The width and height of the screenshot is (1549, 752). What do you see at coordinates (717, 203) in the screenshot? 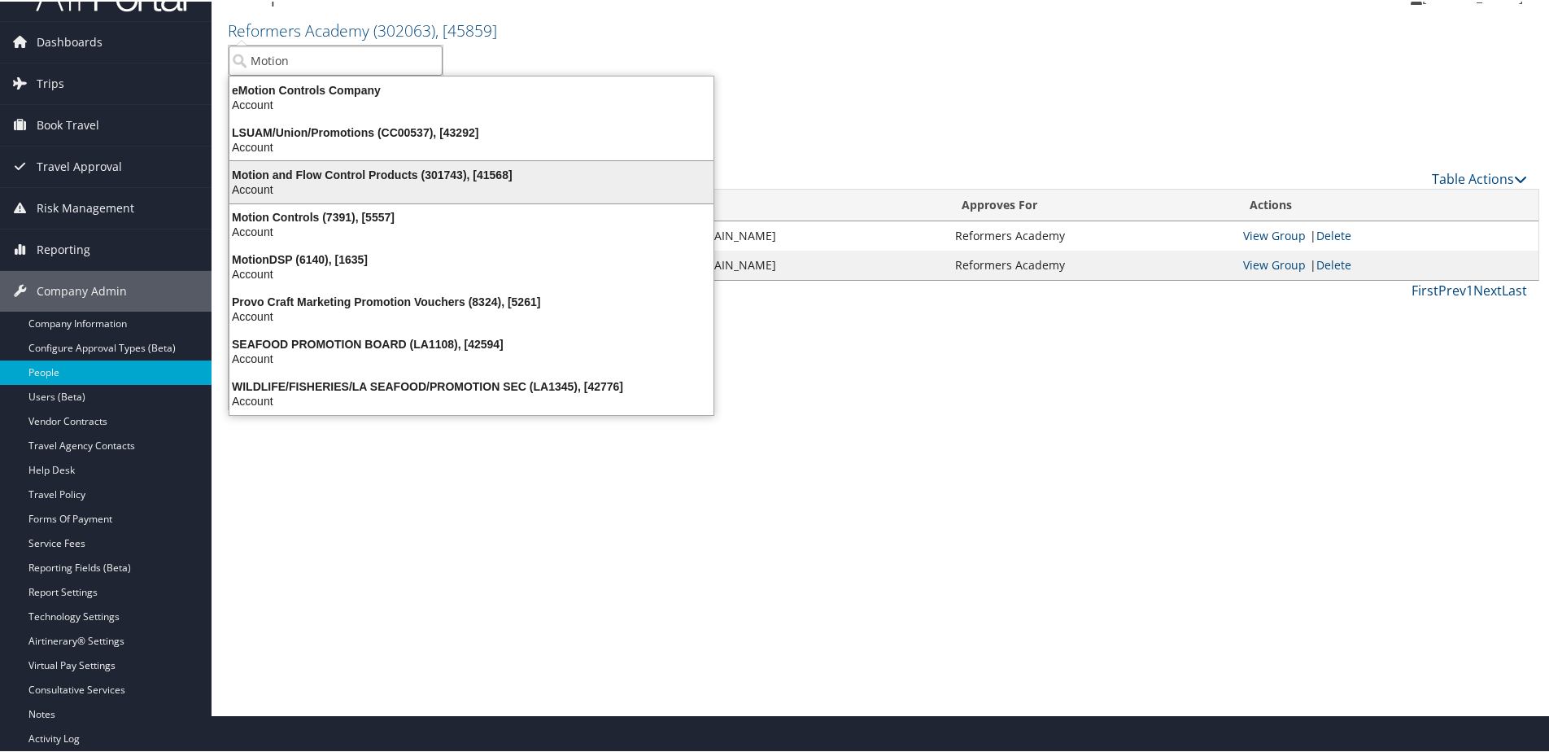
I see `th: Email: activate to sort column ascending` at bounding box center [717, 203].